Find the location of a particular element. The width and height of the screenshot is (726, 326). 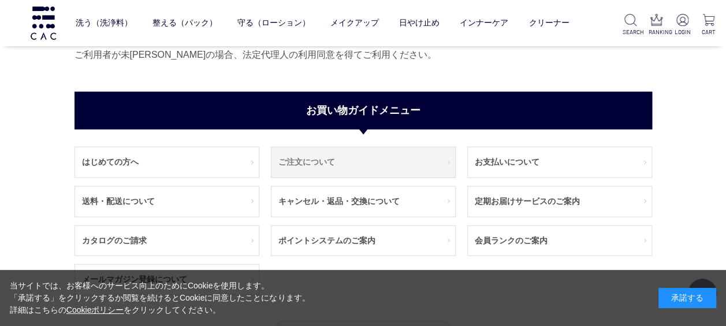

a: ご注文について is located at coordinates (363, 162).